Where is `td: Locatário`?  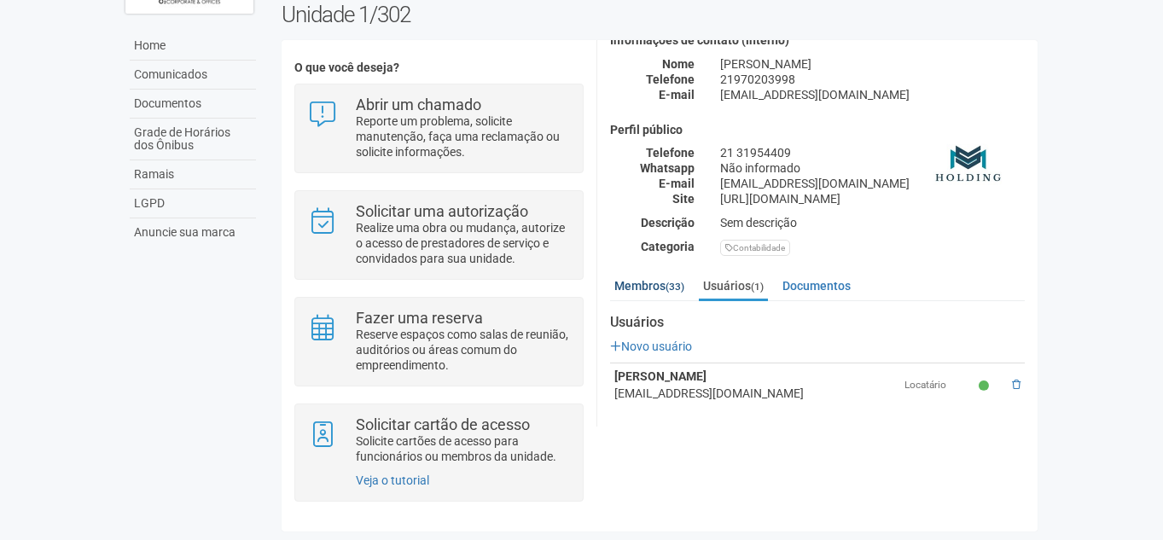 td: Locatário is located at coordinates (937, 385).